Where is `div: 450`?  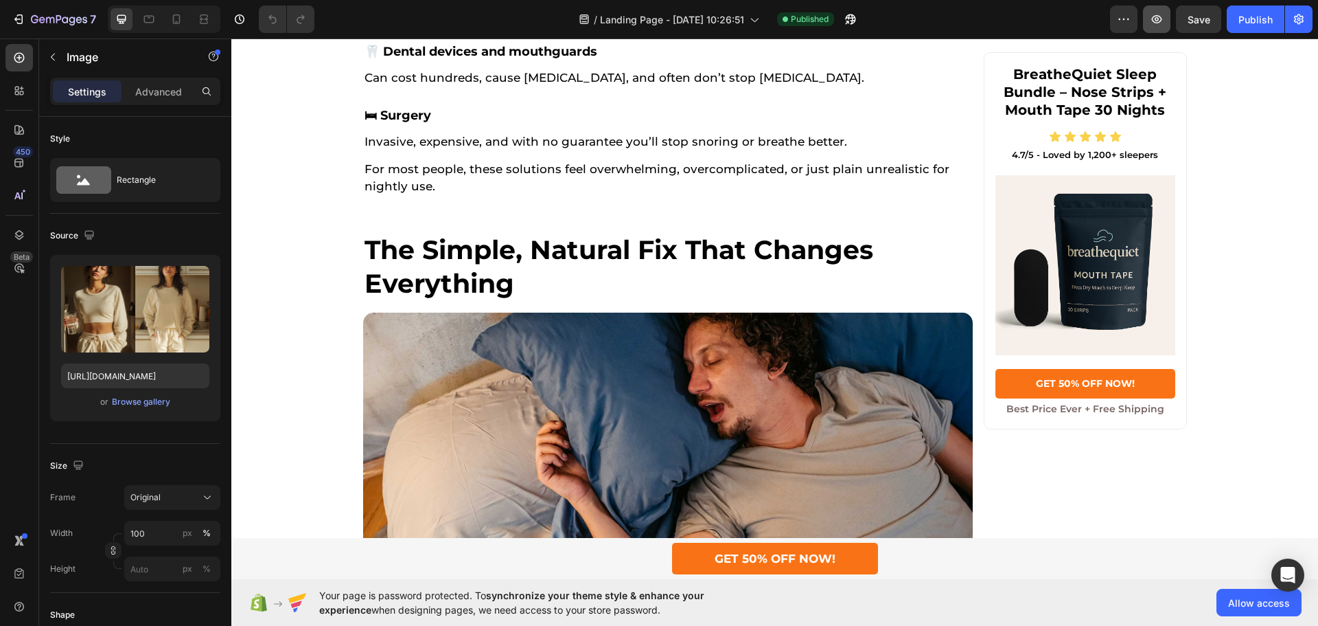 div: 450 is located at coordinates (23, 152).